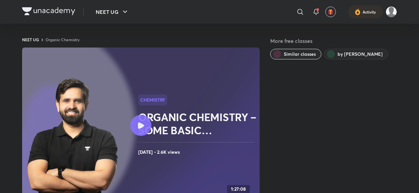 The image size is (419, 193). Describe the element at coordinates (356, 54) in the screenshot. I see `button: by Yogender Singh` at that location.